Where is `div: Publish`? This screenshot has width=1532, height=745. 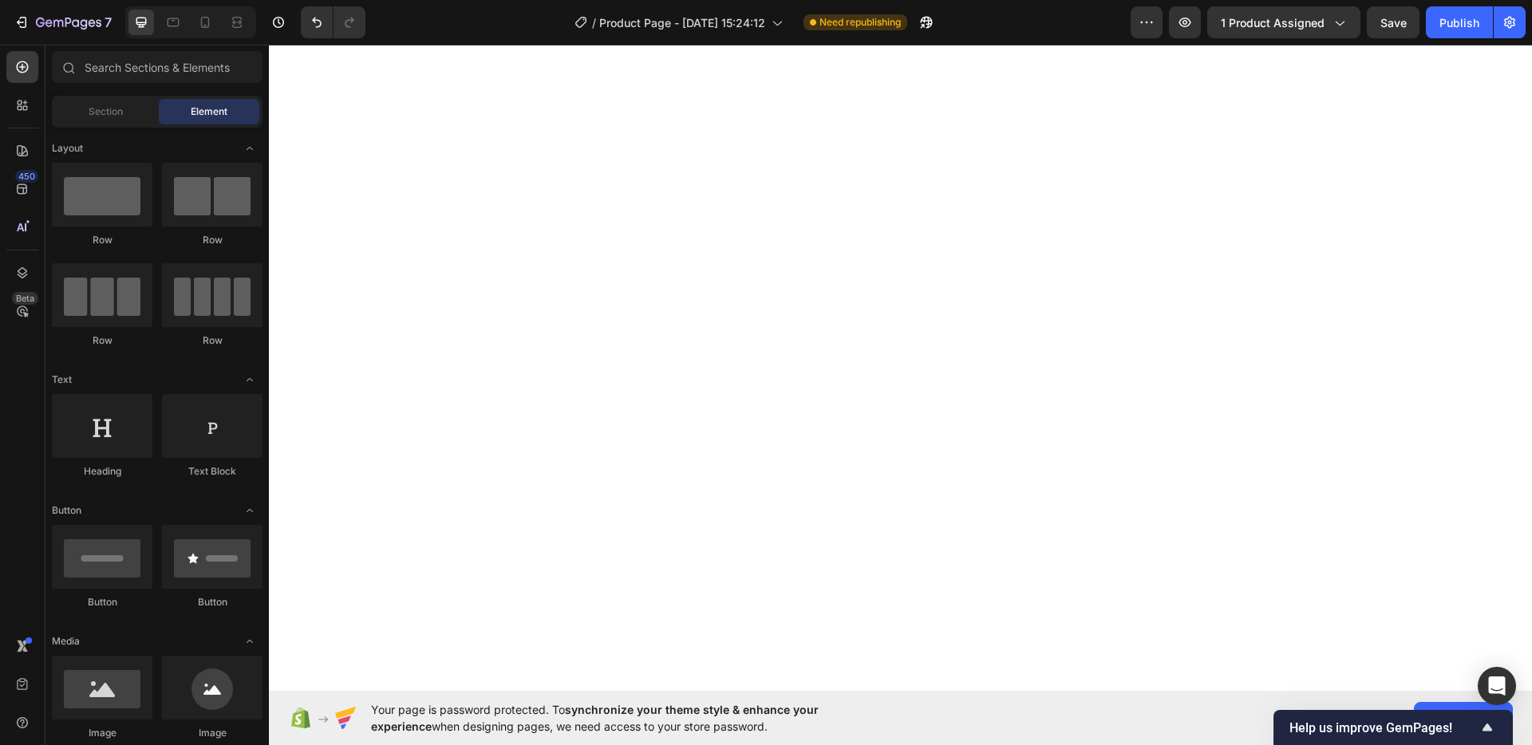
div: Publish is located at coordinates (1459, 22).